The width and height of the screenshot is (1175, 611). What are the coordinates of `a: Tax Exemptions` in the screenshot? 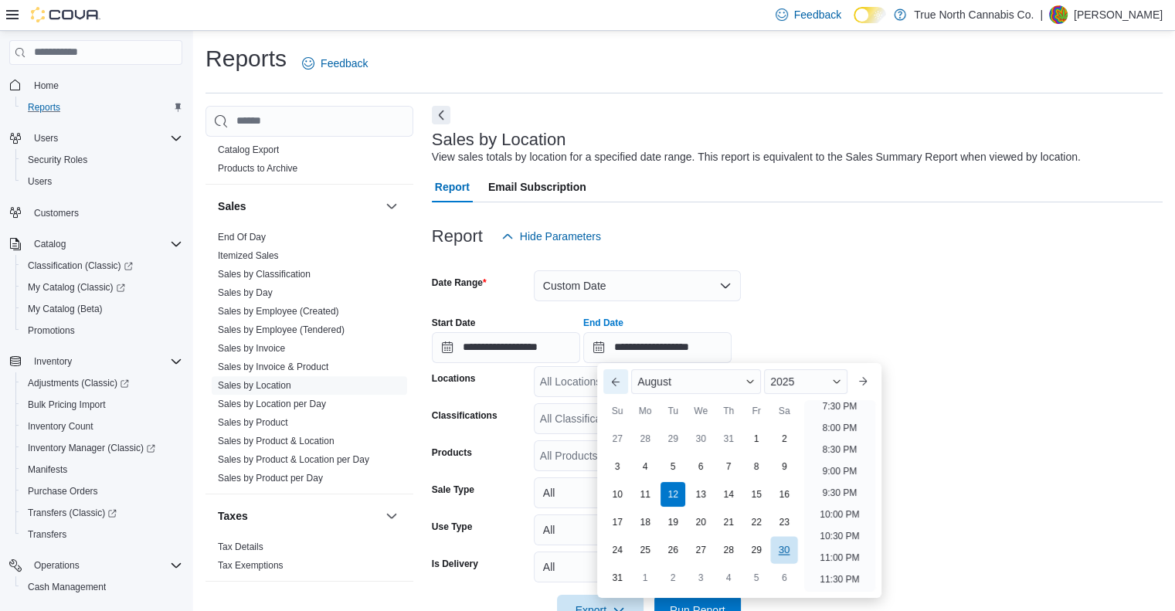 It's located at (250, 566).